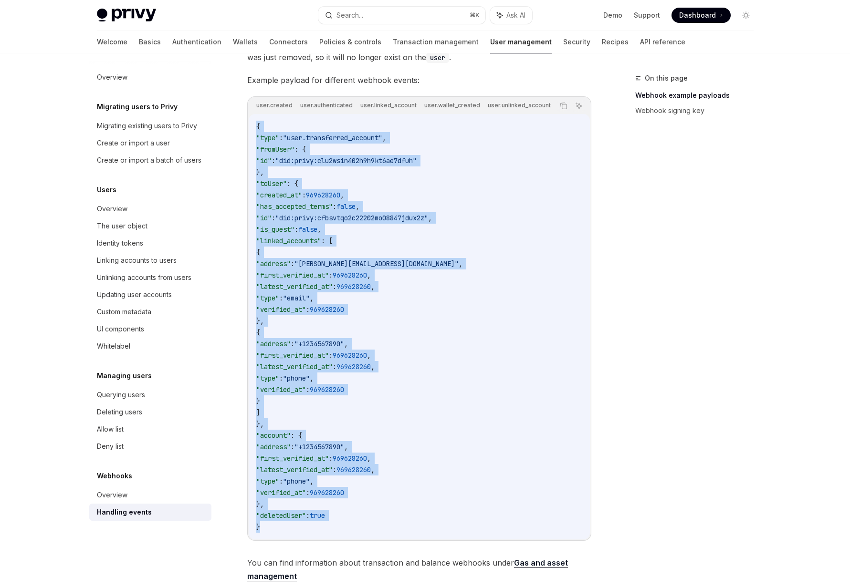  I want to click on div: Deleting users, so click(119, 412).